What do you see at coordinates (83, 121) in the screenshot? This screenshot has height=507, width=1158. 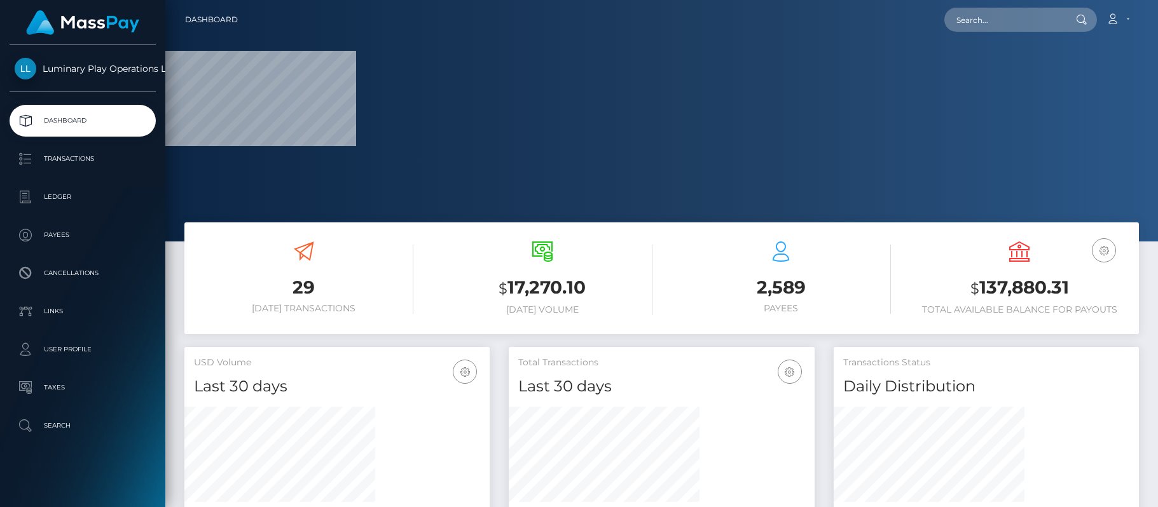 I see `p: Dashboard` at bounding box center [83, 121].